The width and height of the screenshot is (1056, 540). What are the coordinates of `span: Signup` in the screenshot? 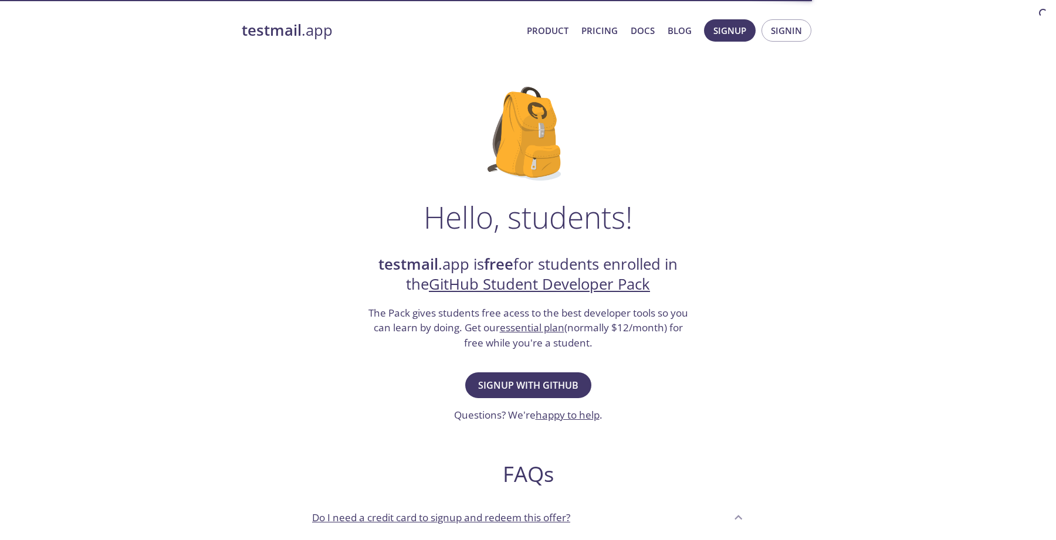 It's located at (730, 30).